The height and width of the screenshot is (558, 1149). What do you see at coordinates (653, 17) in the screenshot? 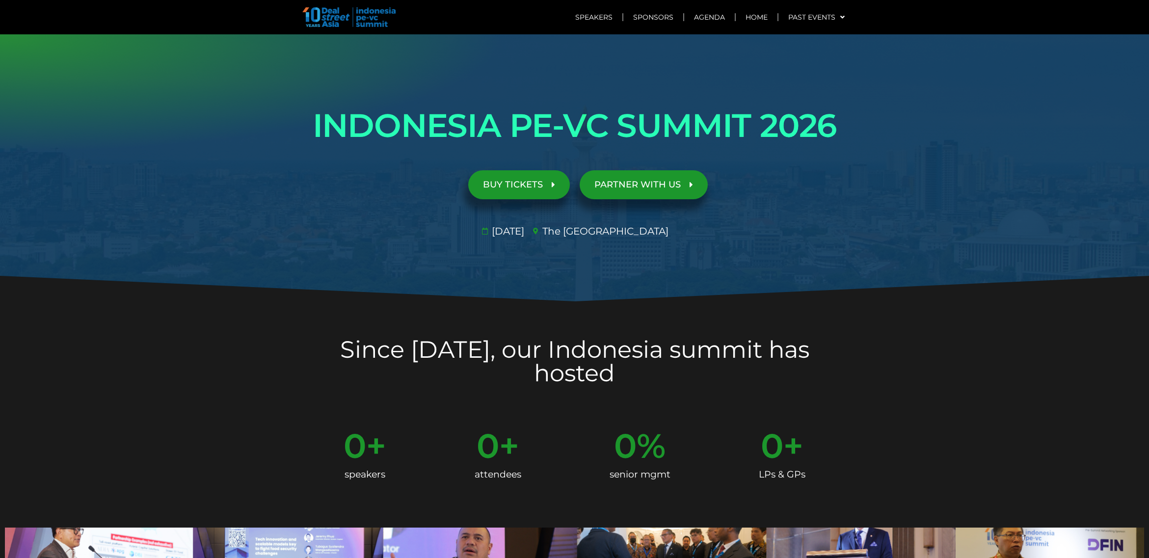
I see `a: Sponsors` at bounding box center [653, 17].